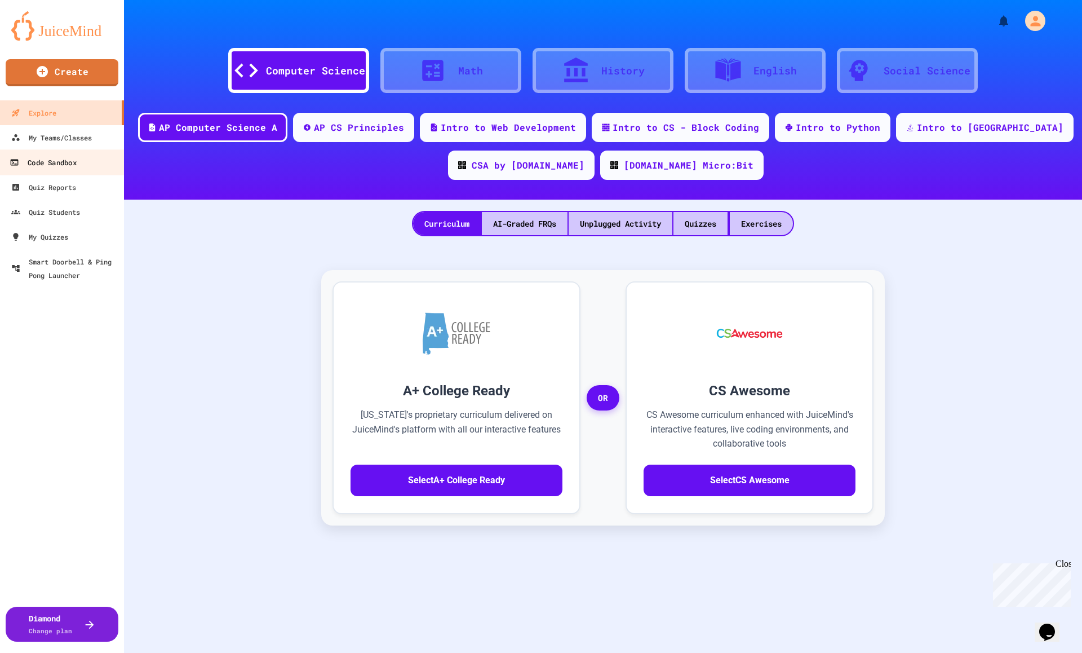 The height and width of the screenshot is (653, 1082). I want to click on p: CS Awesome curriculum enhanced with JuiceMind's interactive features, live coding environments, a..., so click(750, 429).